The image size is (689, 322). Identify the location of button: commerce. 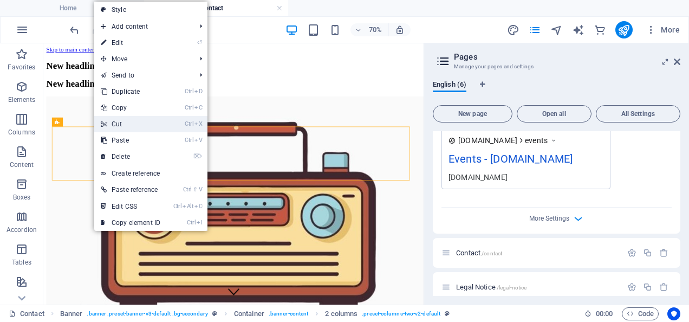
(600, 30).